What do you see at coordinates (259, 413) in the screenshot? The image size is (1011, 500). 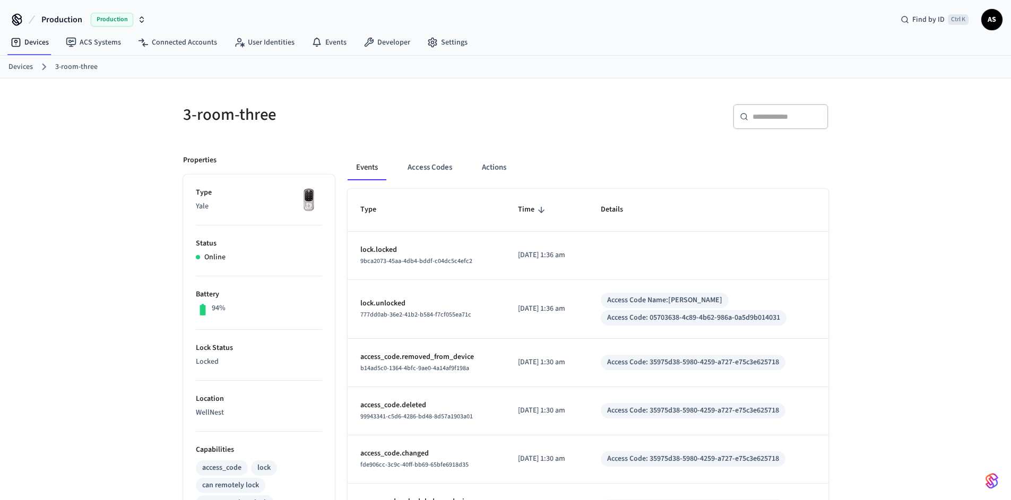 I see `p: WellNest` at bounding box center [259, 413].